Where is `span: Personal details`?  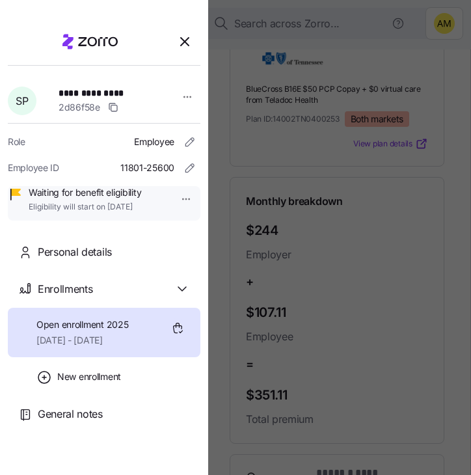
span: Personal details is located at coordinates (75, 252).